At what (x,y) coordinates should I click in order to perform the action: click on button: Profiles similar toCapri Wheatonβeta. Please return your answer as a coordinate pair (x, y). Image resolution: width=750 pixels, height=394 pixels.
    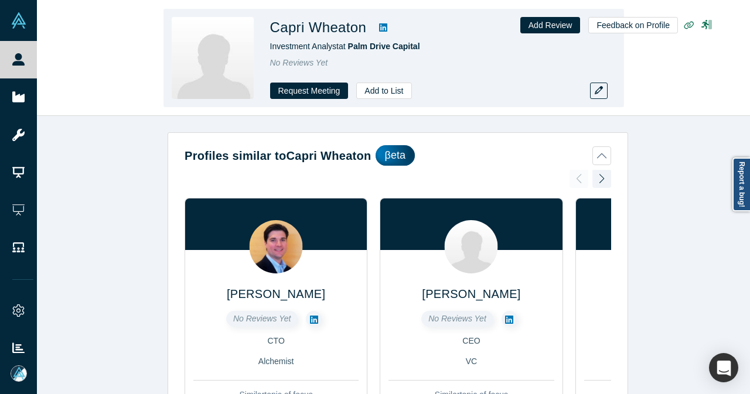
    Looking at the image, I should click on (398, 155).